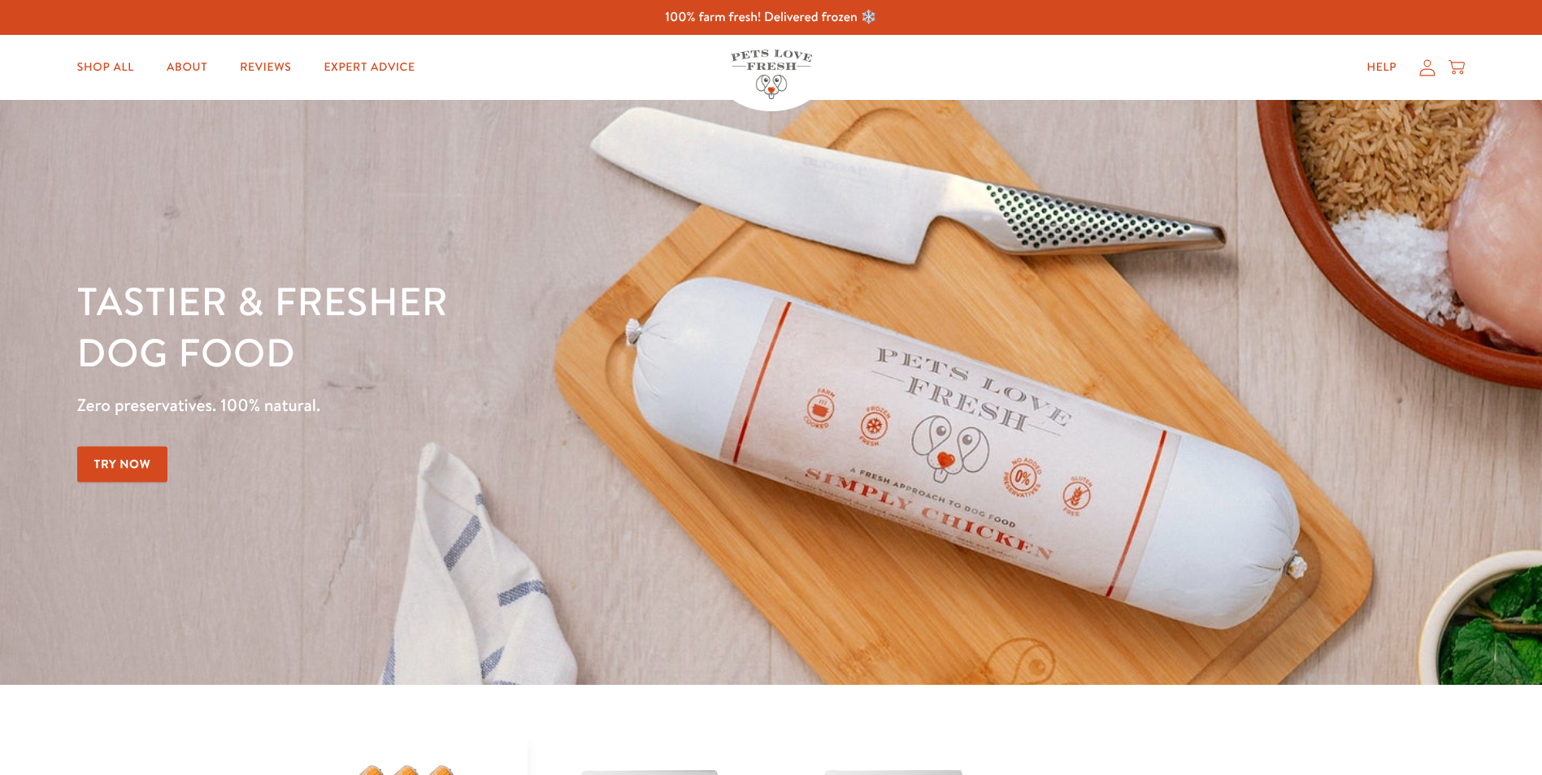  I want to click on a: Reviews, so click(265, 67).